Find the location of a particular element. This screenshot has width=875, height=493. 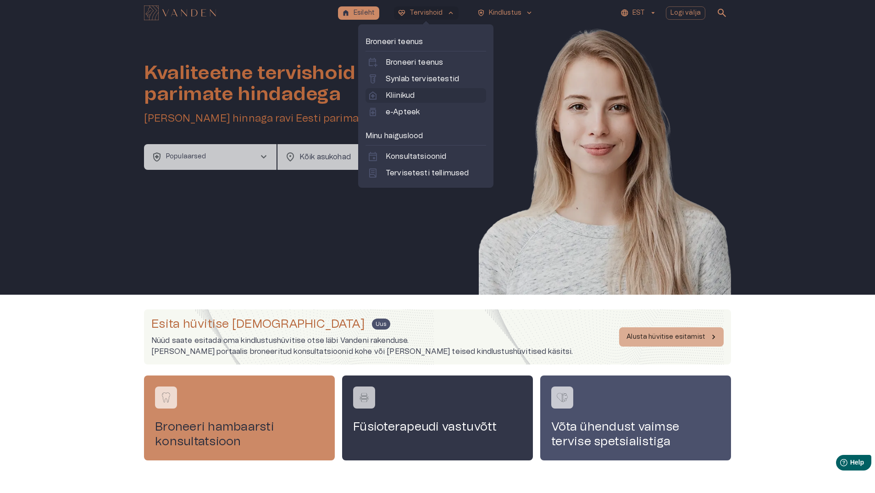

img: Vanden logo is located at coordinates (180, 13).